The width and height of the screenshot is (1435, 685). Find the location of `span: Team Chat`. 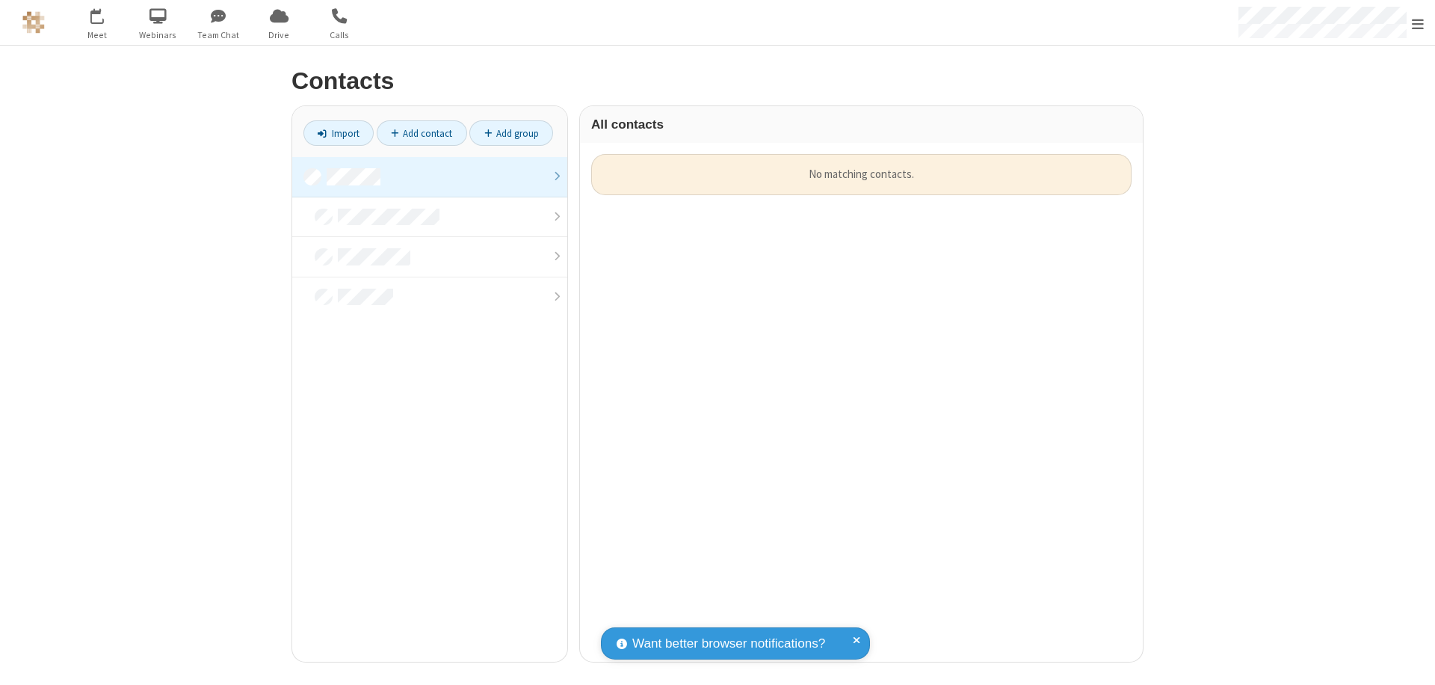

span: Team Chat is located at coordinates (218, 35).